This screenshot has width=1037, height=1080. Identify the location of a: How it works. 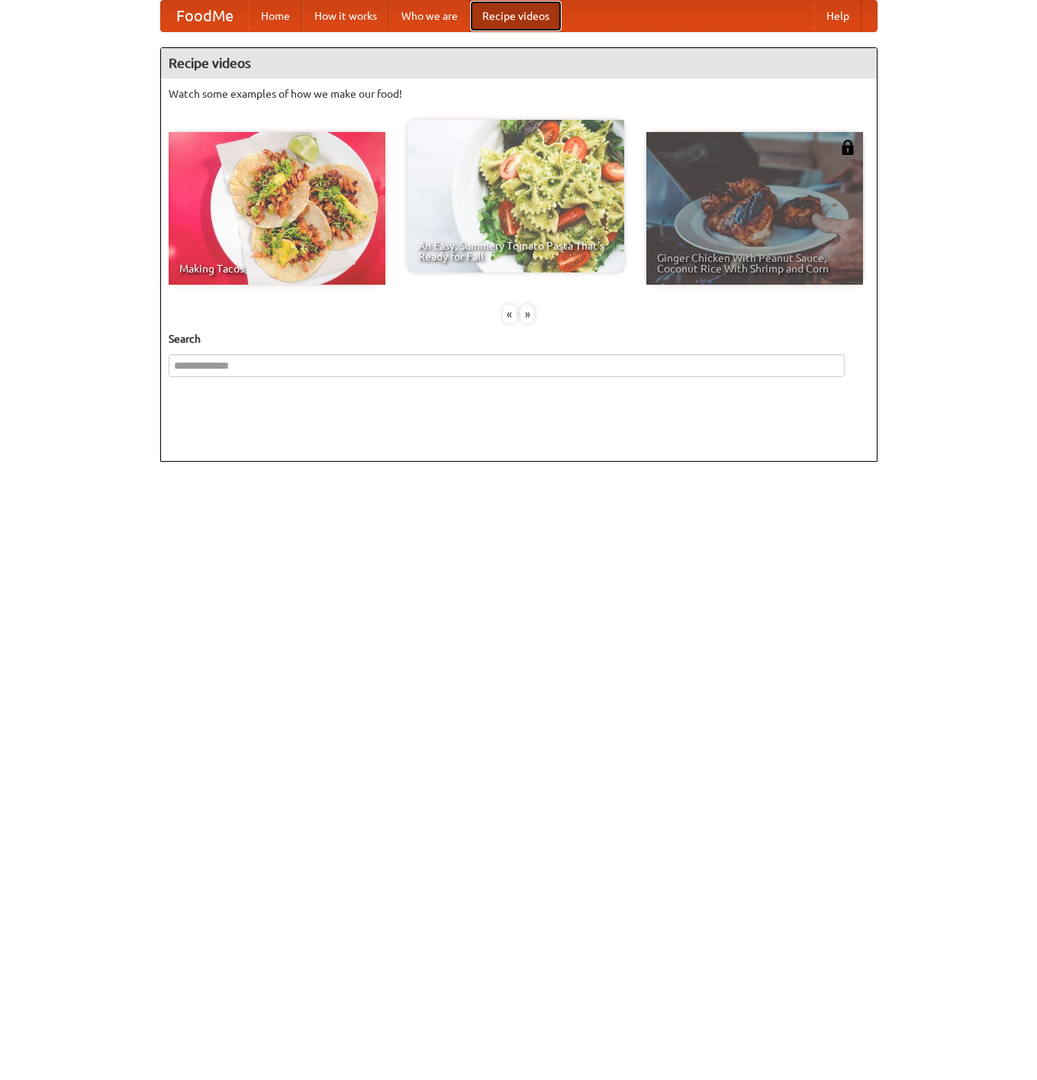
(346, 16).